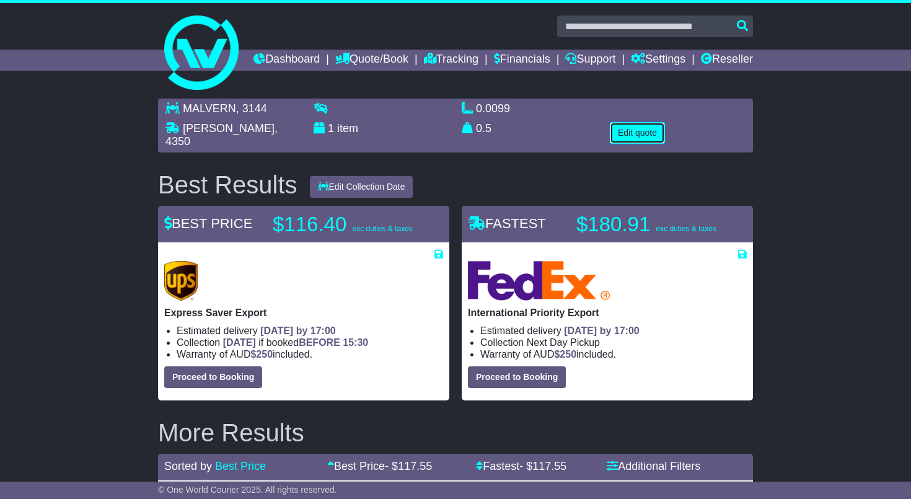 Image resolution: width=911 pixels, height=499 pixels. Describe the element at coordinates (483, 128) in the screenshot. I see `span: 0.5` at that location.